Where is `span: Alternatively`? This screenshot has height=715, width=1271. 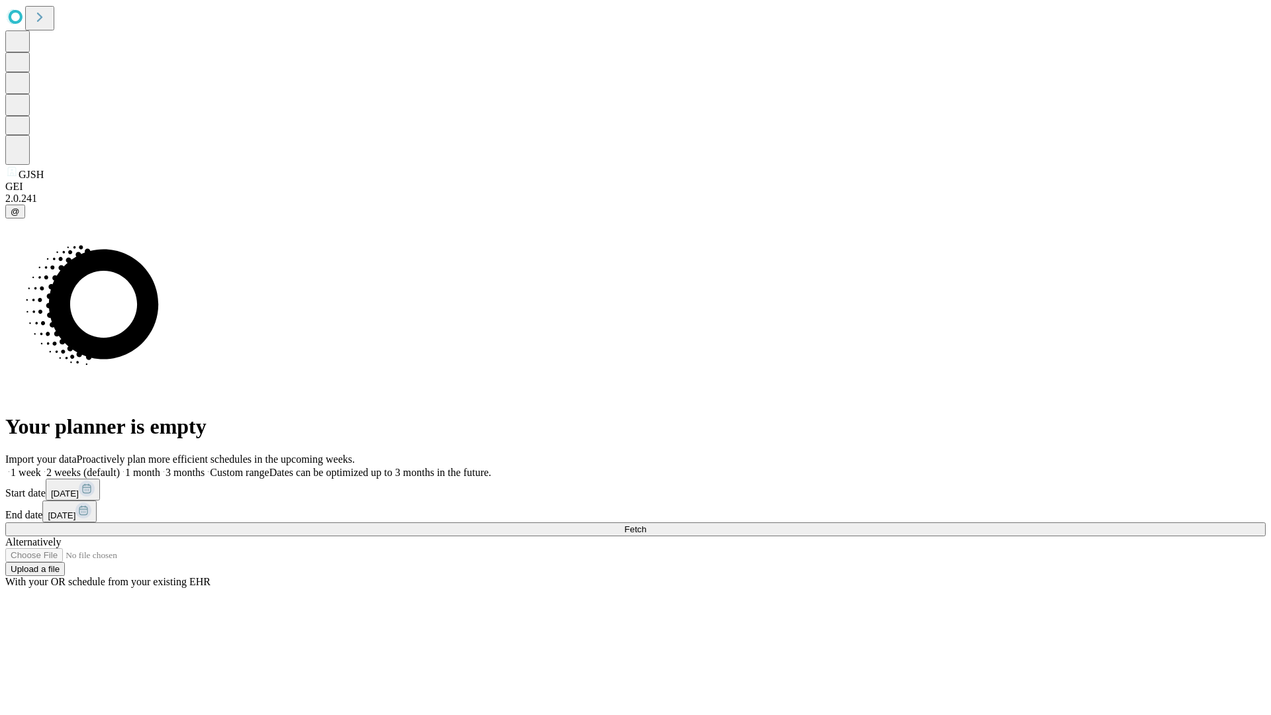
span: Alternatively is located at coordinates (33, 542).